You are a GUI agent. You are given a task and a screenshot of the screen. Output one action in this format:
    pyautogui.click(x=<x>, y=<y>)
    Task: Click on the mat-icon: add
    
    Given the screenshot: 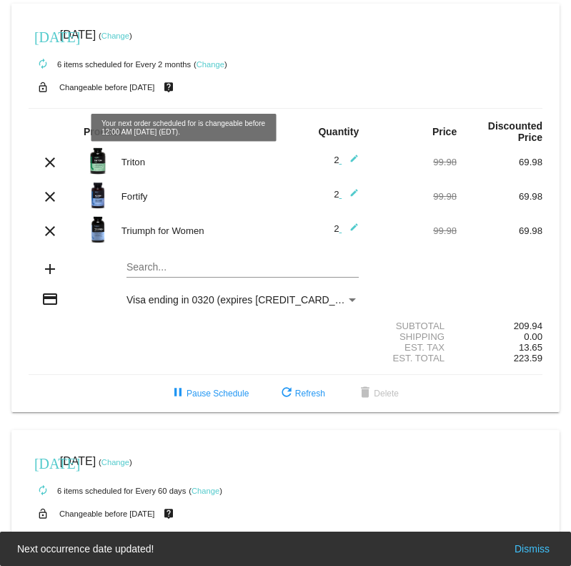 What is the action you would take?
    pyautogui.click(x=50, y=269)
    